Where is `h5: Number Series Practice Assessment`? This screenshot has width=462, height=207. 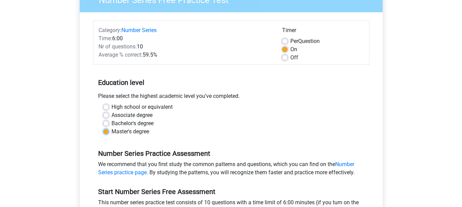 h5: Number Series Practice Assessment is located at coordinates (231, 154).